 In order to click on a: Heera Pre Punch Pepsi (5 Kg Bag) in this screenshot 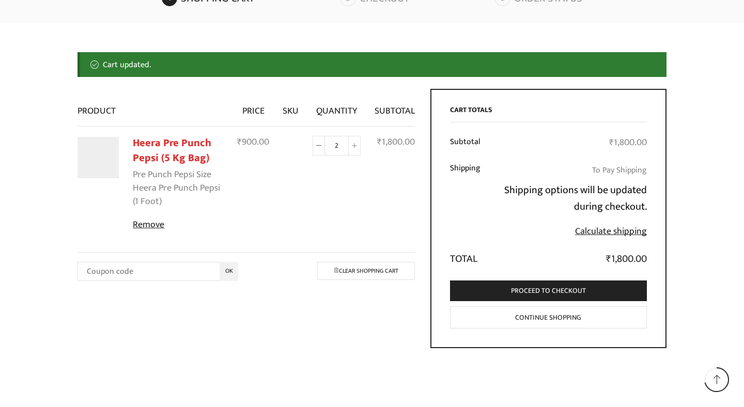, I will do `click(172, 150)`.